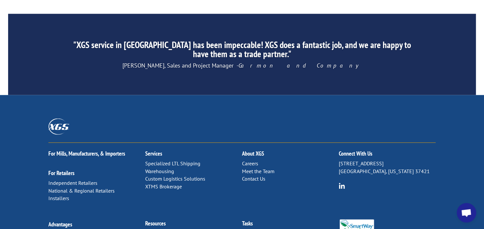  I want to click on a: For Retailers, so click(61, 173).